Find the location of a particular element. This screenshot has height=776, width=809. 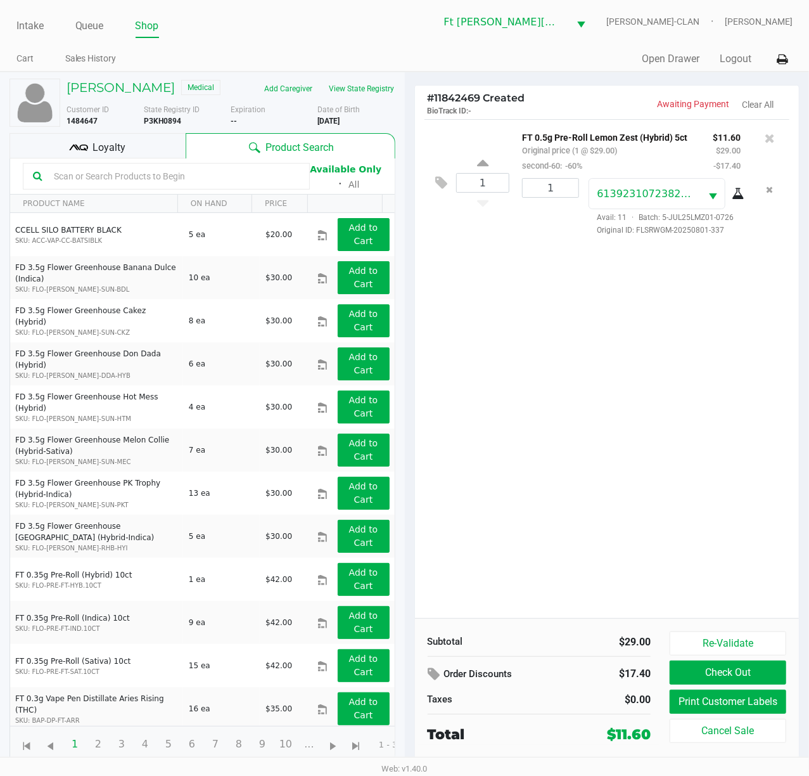

span: Medical is located at coordinates (201, 87).